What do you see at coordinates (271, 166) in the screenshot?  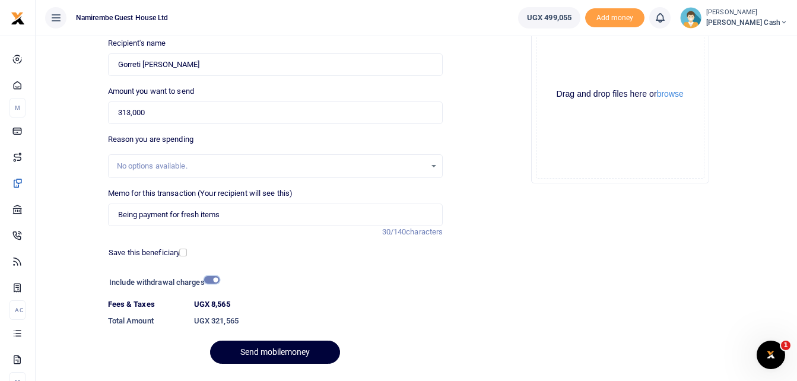 I see `div: No options available.` at bounding box center [271, 166].